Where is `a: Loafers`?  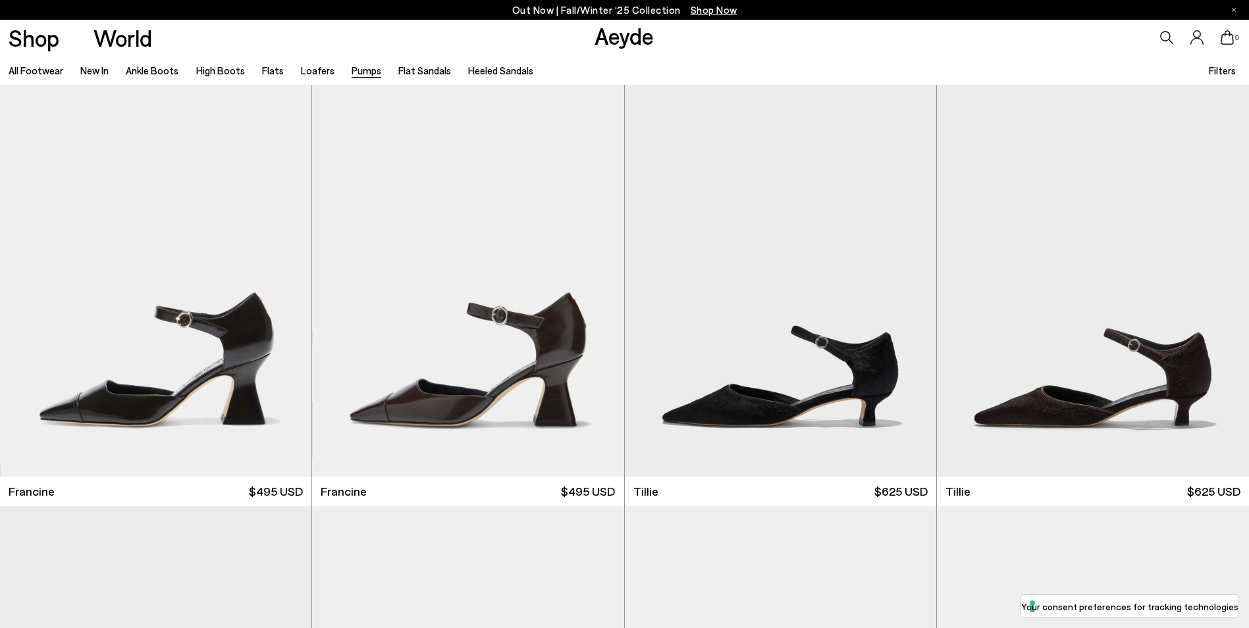 a: Loafers is located at coordinates (317, 70).